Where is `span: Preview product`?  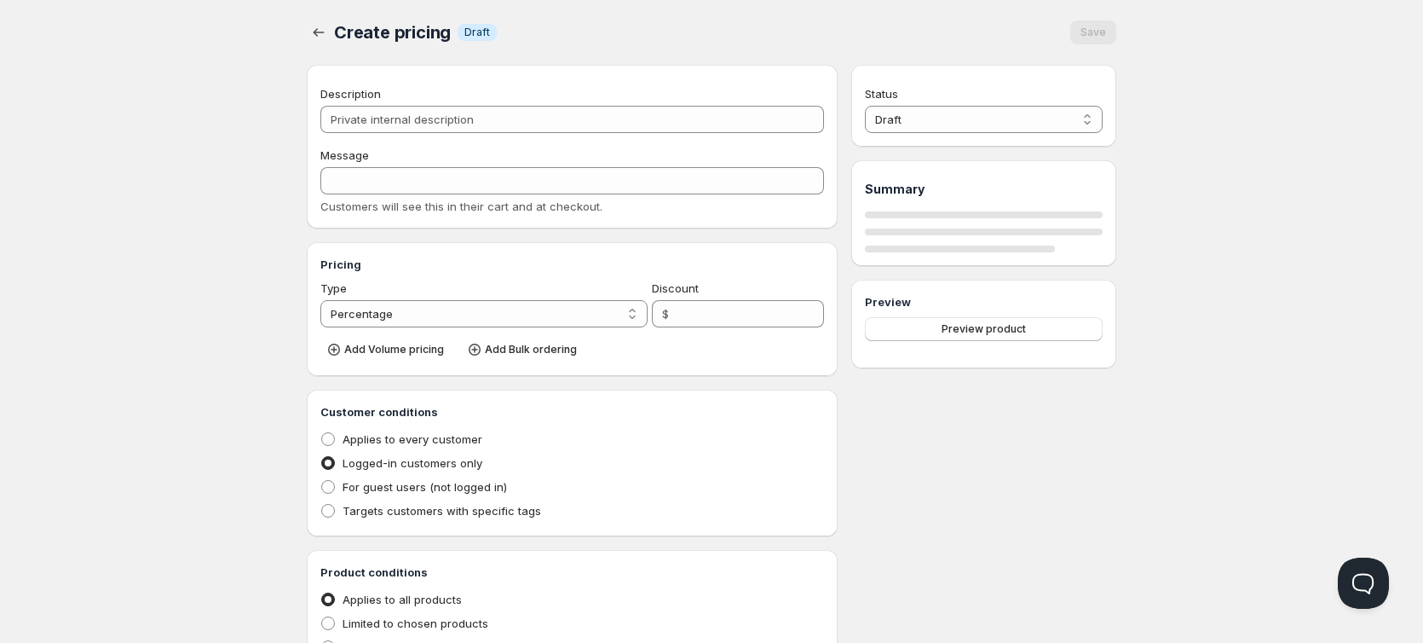 span: Preview product is located at coordinates (983, 329).